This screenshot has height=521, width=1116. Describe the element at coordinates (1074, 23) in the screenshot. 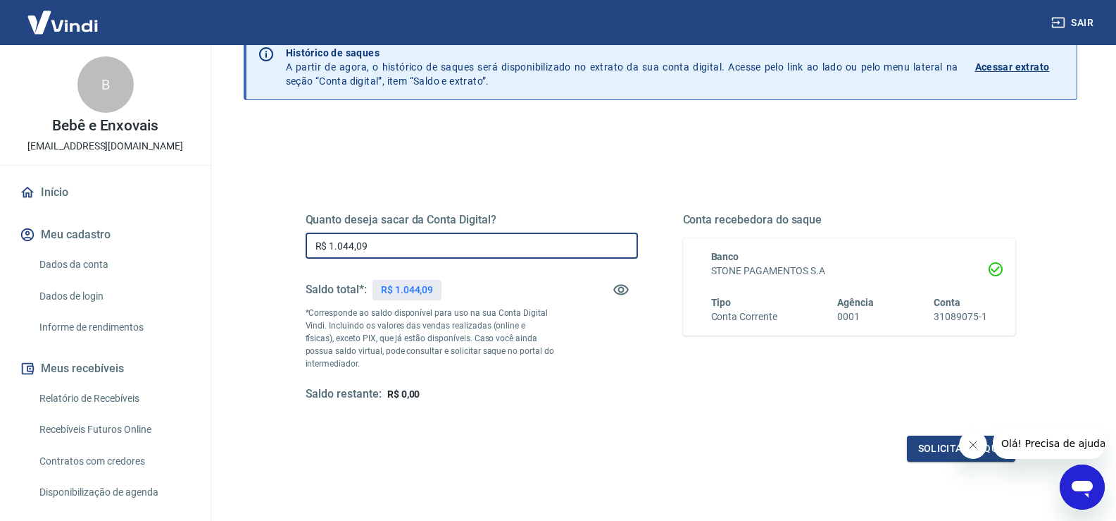

I see `button: Sair` at that location.